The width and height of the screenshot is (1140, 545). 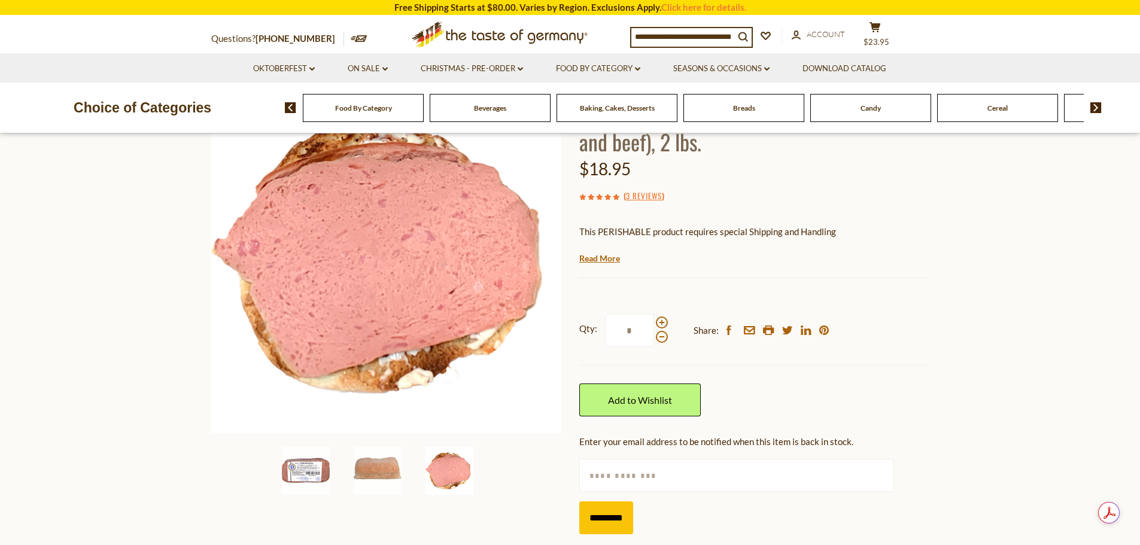 I want to click on span: Share:, so click(x=706, y=330).